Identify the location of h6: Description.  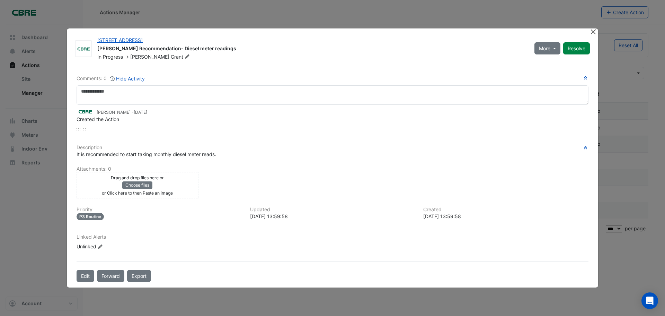
(333, 147).